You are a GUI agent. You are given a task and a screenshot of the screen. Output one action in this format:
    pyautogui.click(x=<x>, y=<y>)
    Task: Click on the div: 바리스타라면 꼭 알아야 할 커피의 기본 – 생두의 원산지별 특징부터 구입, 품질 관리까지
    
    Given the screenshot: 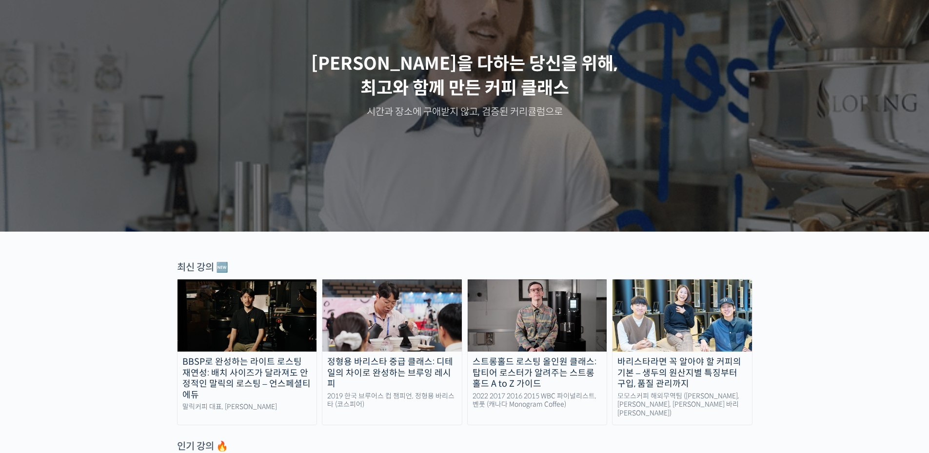 What is the action you would take?
    pyautogui.click(x=682, y=373)
    